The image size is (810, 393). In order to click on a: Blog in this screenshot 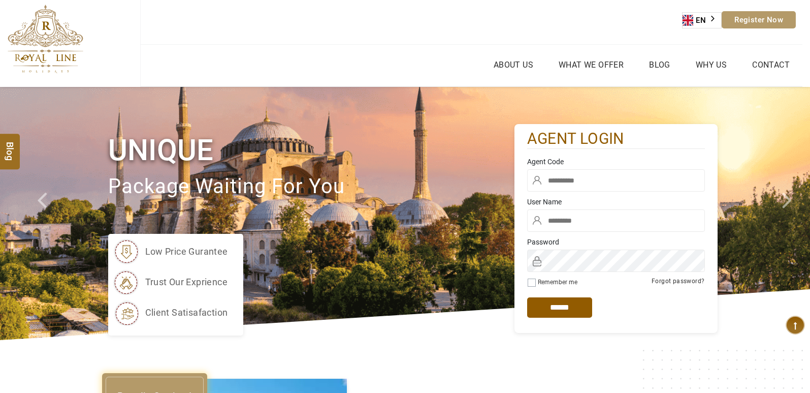, I will do `click(660, 64)`.